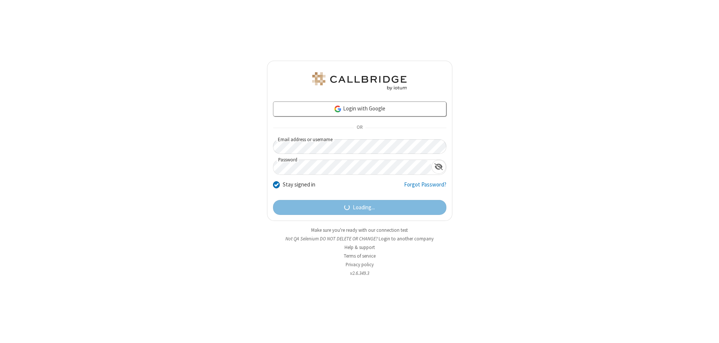 The width and height of the screenshot is (719, 343). I want to click on button: Loading..., so click(359, 207).